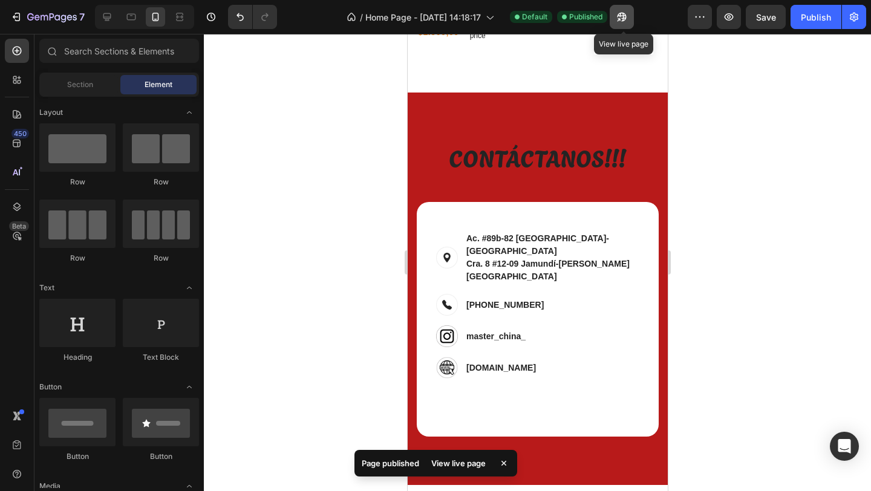 The width and height of the screenshot is (871, 491). Describe the element at coordinates (390, 463) in the screenshot. I see `p: Page published` at that location.